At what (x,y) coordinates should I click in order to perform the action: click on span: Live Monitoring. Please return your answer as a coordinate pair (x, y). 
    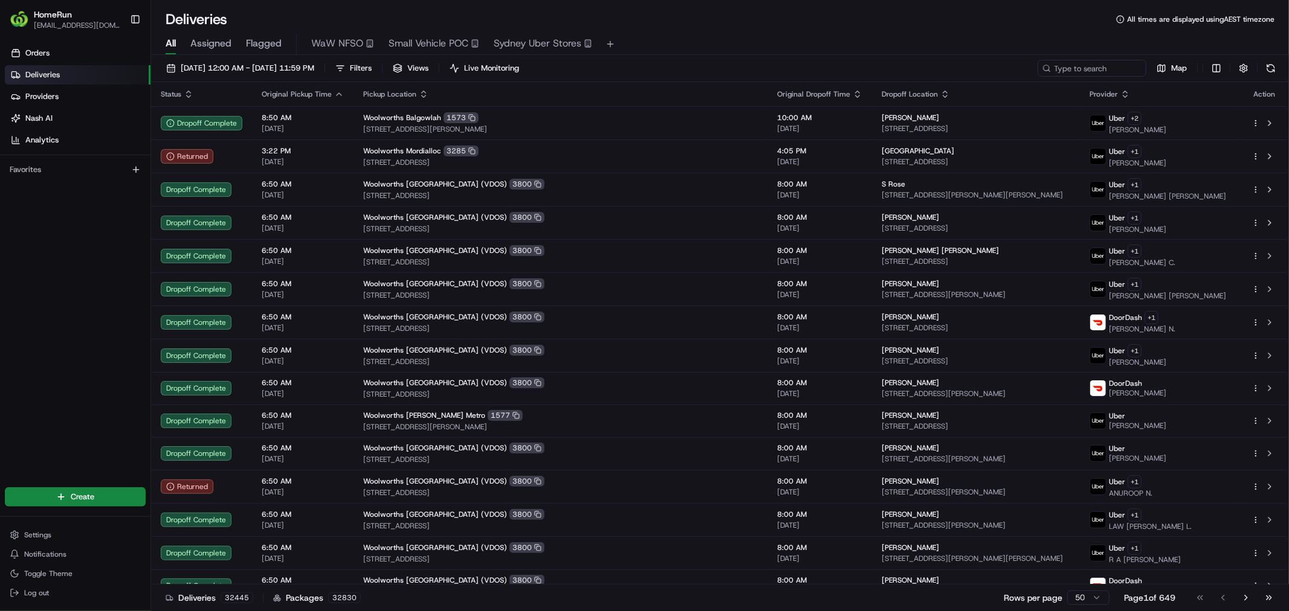
    Looking at the image, I should click on (491, 68).